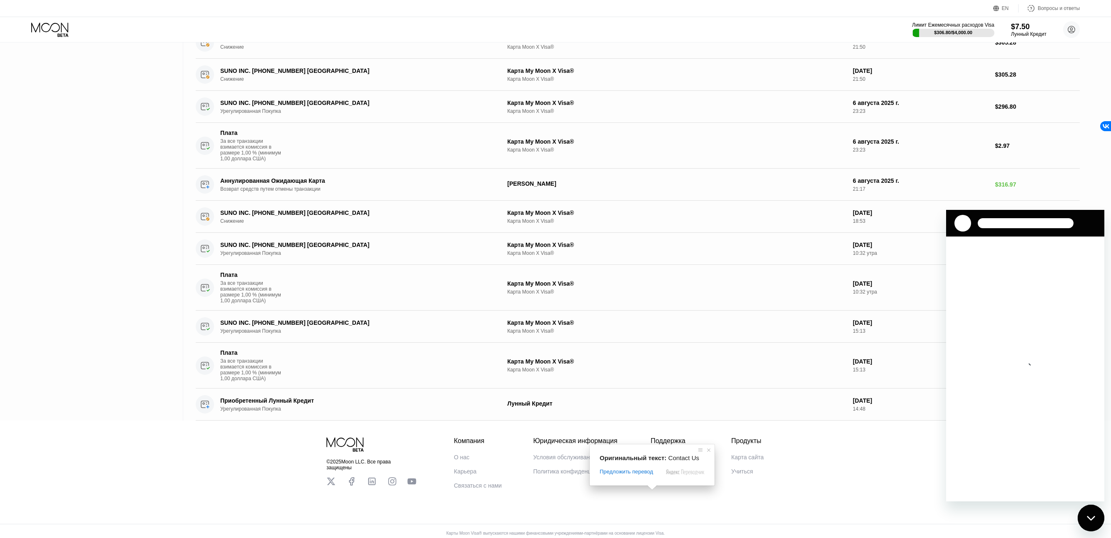 The height and width of the screenshot is (538, 1111). Describe the element at coordinates (633, 457) in the screenshot. I see `span: Оригинальный текст:` at that location.